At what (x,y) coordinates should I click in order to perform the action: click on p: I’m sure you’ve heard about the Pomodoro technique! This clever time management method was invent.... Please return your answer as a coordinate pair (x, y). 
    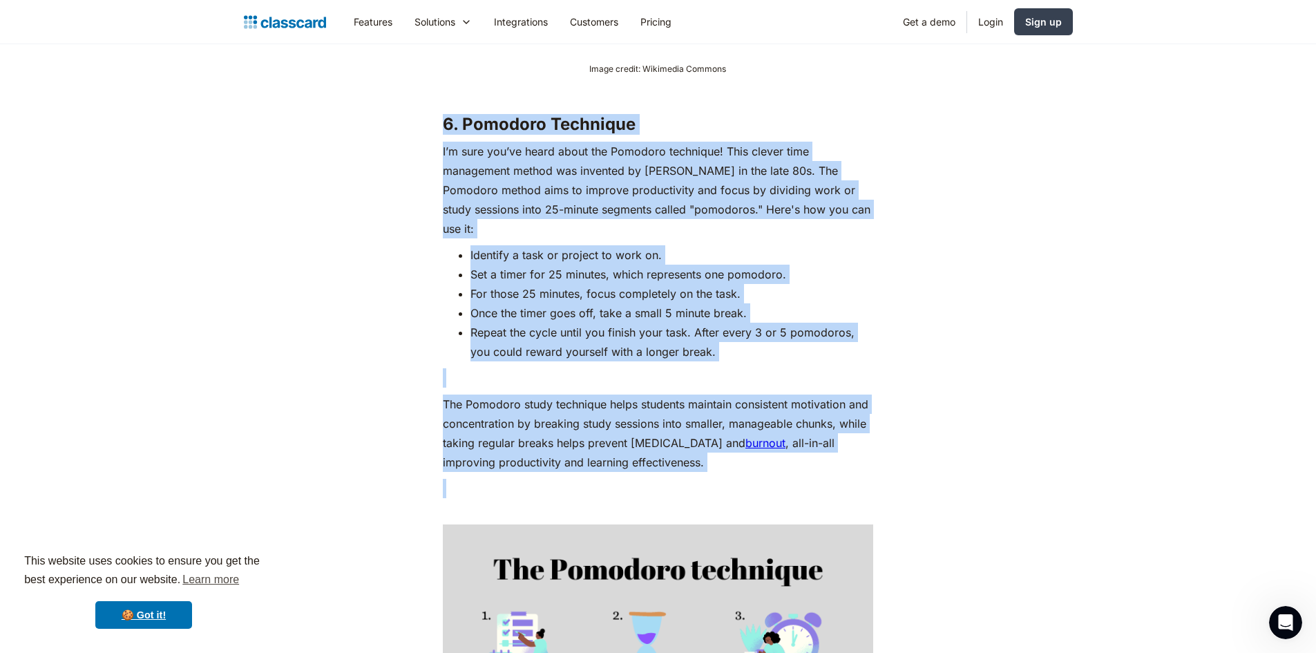
    Looking at the image, I should click on (658, 190).